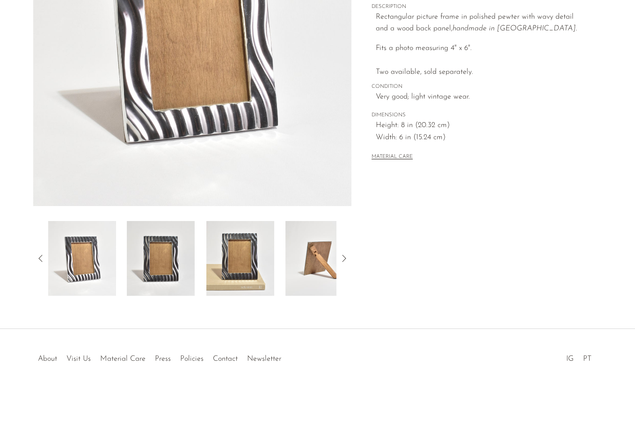  What do you see at coordinates (463, 29) in the screenshot?
I see `em: handm` at bounding box center [463, 29].